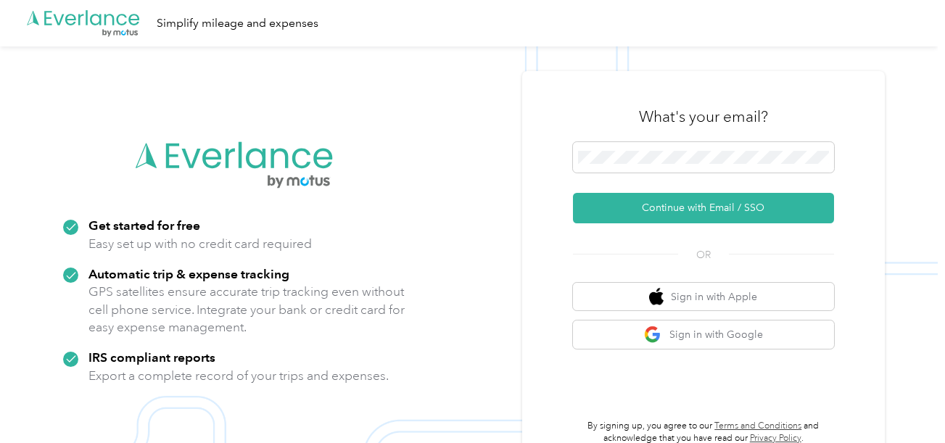 This screenshot has height=443, width=945. I want to click on h3: What's your email?, so click(703, 117).